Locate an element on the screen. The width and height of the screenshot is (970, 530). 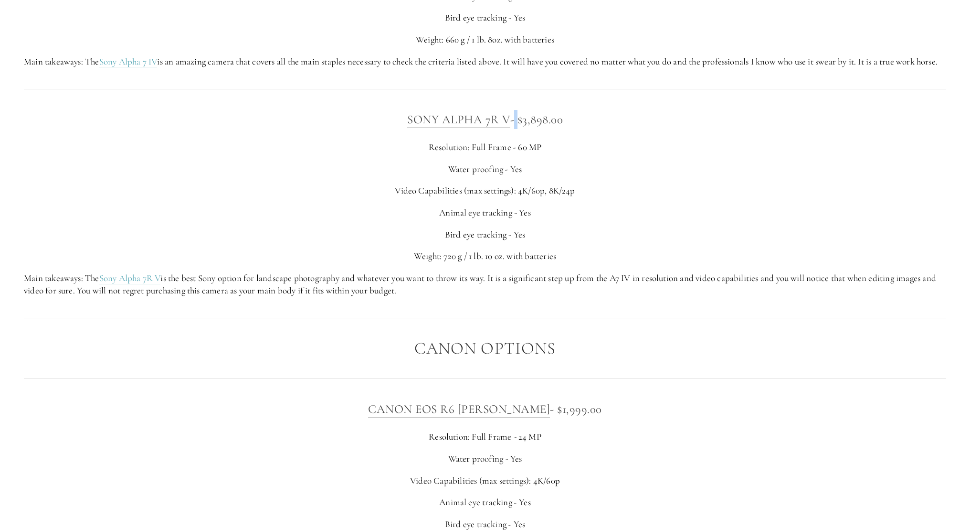
a: SONY ALPHA 7R V is located at coordinates (459, 120).